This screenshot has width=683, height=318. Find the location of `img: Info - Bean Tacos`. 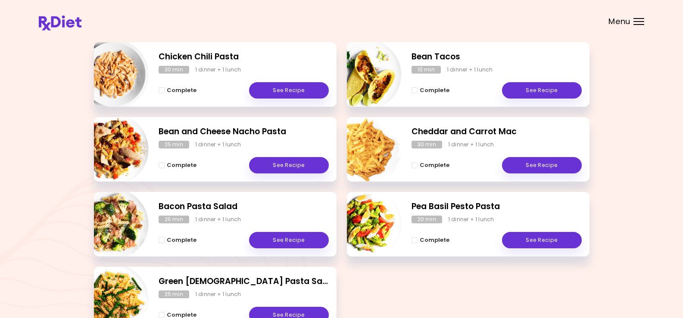

img: Info - Bean Tacos is located at coordinates (366, 75).